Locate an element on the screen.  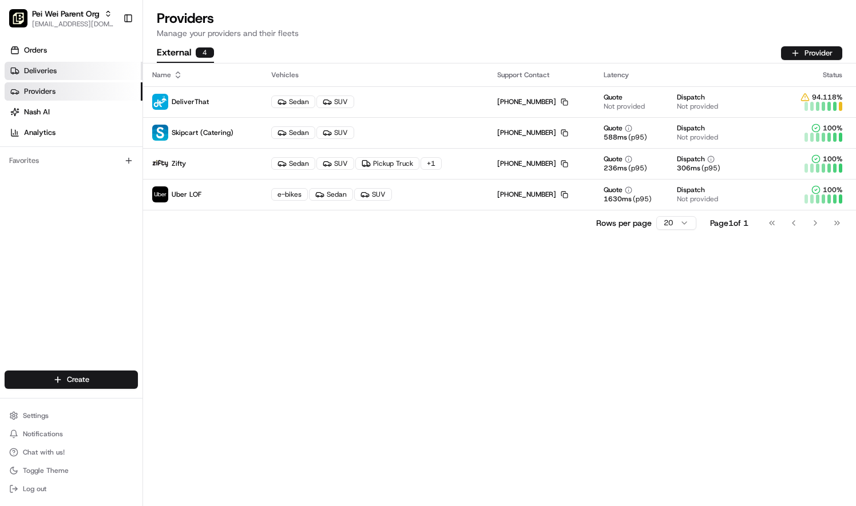
p: Welcome 👋 is located at coordinates (110, 54).